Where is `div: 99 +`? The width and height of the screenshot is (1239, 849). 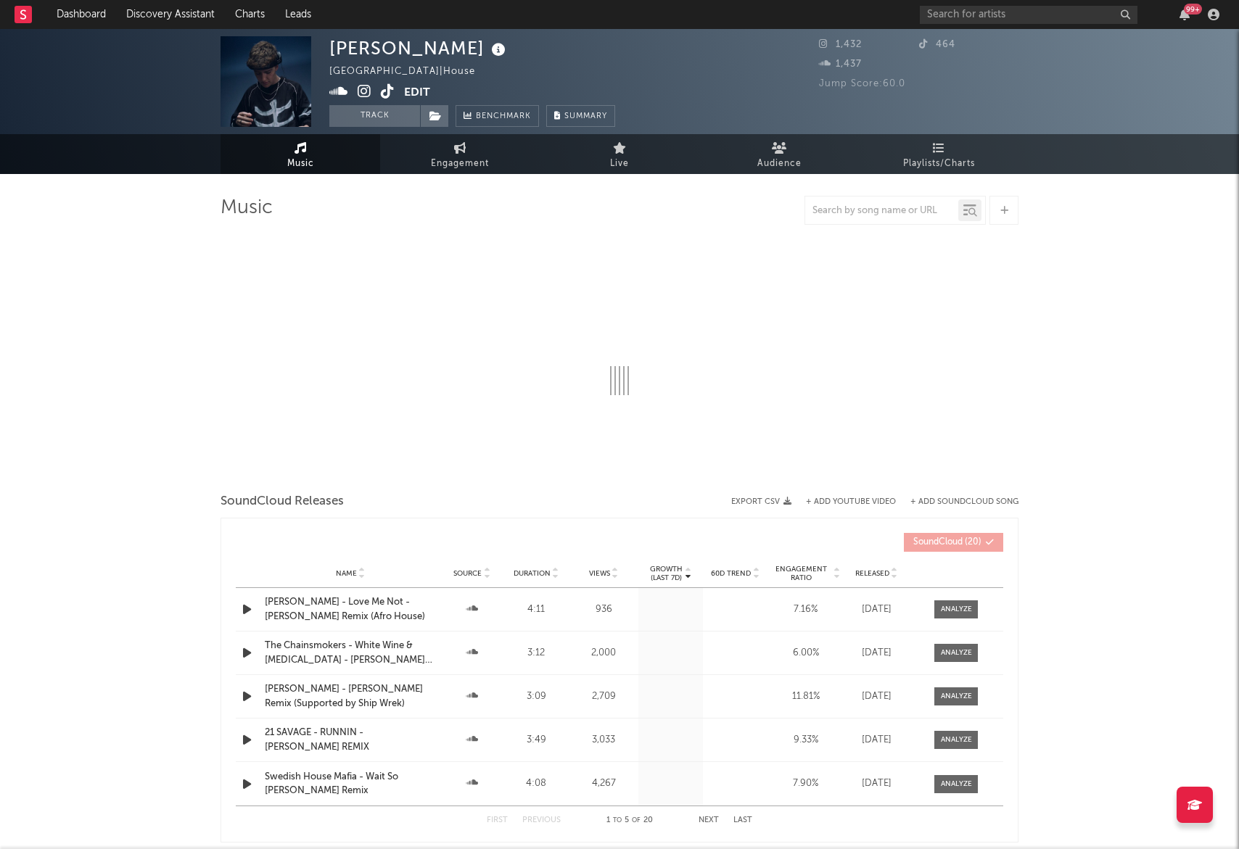 div: 99 + is located at coordinates (1192, 9).